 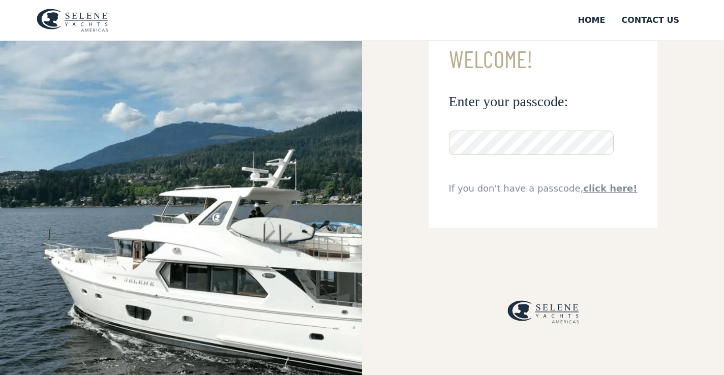 I want to click on h3: Welcome!, so click(x=543, y=59).